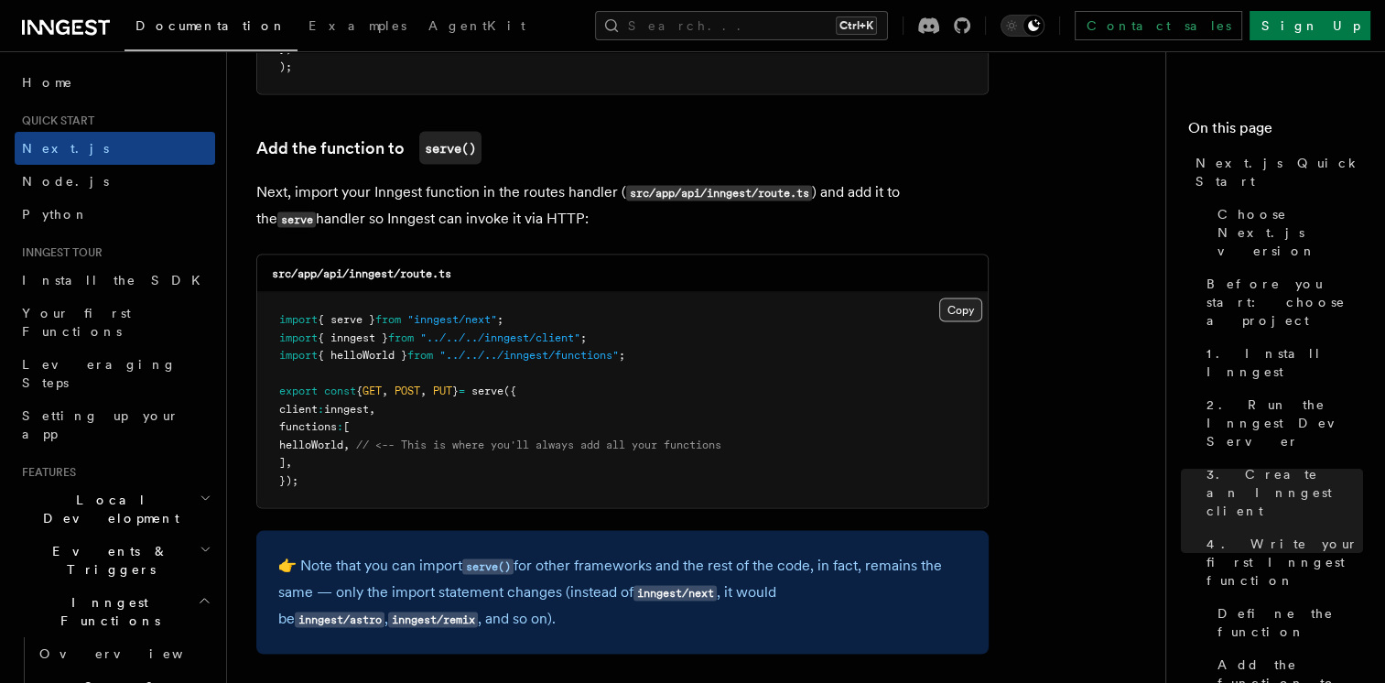  What do you see at coordinates (340, 391) in the screenshot?
I see `span: const` at bounding box center [340, 391].